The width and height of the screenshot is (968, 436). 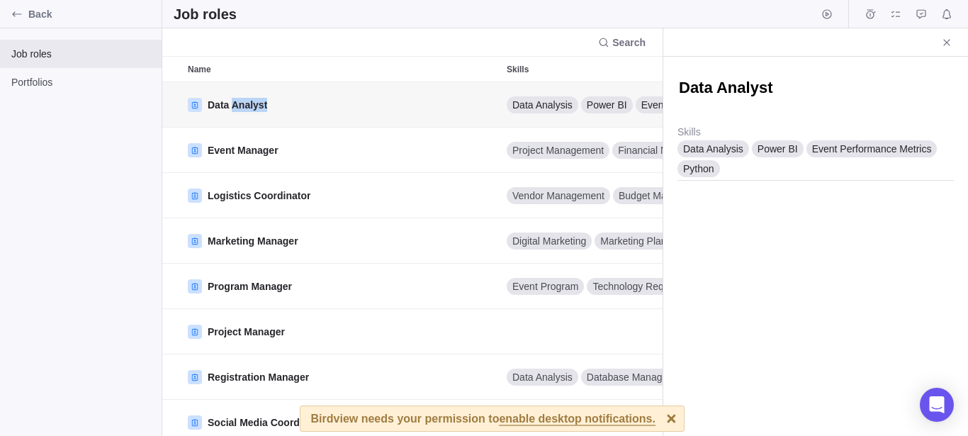 What do you see at coordinates (921, 16) in the screenshot?
I see `a: Approval requests` at bounding box center [921, 16].